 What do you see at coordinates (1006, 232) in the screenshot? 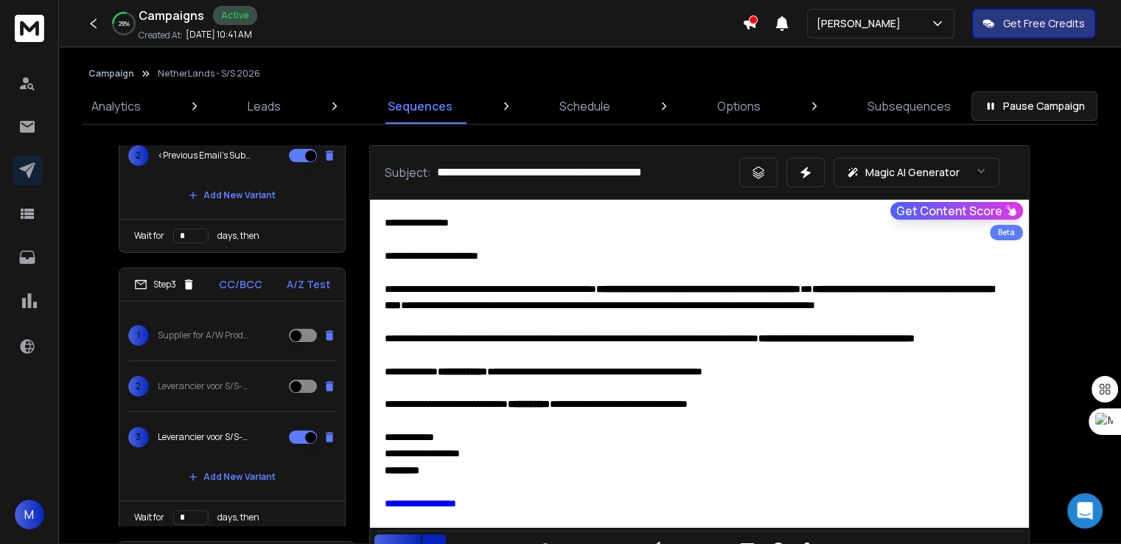
I see `div: Beta` at bounding box center [1006, 232].